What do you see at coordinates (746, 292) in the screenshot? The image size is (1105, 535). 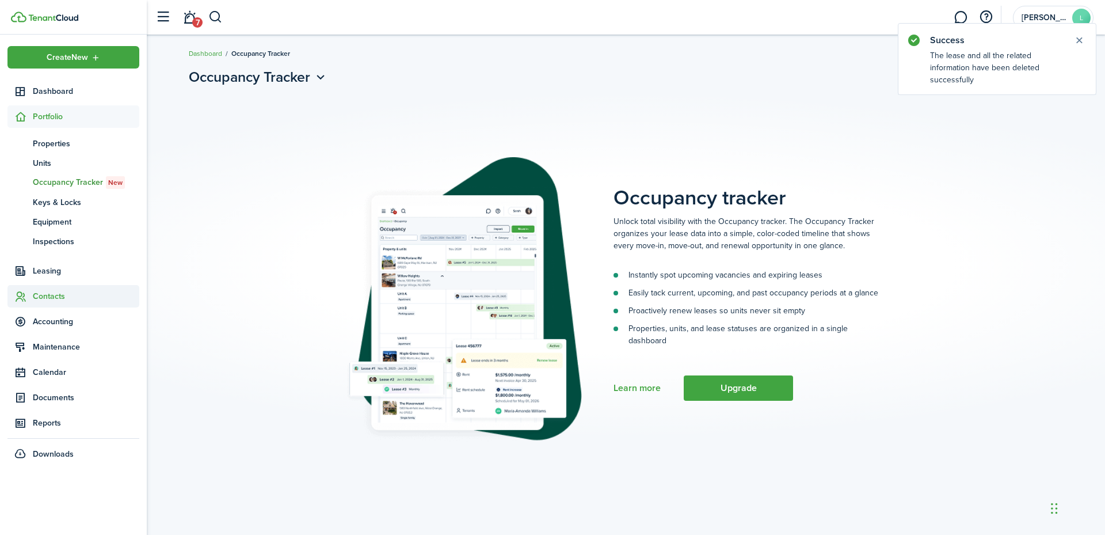 I see `li: Easily tack current, upcoming, and past occupancy periods at a glance` at bounding box center [746, 292].